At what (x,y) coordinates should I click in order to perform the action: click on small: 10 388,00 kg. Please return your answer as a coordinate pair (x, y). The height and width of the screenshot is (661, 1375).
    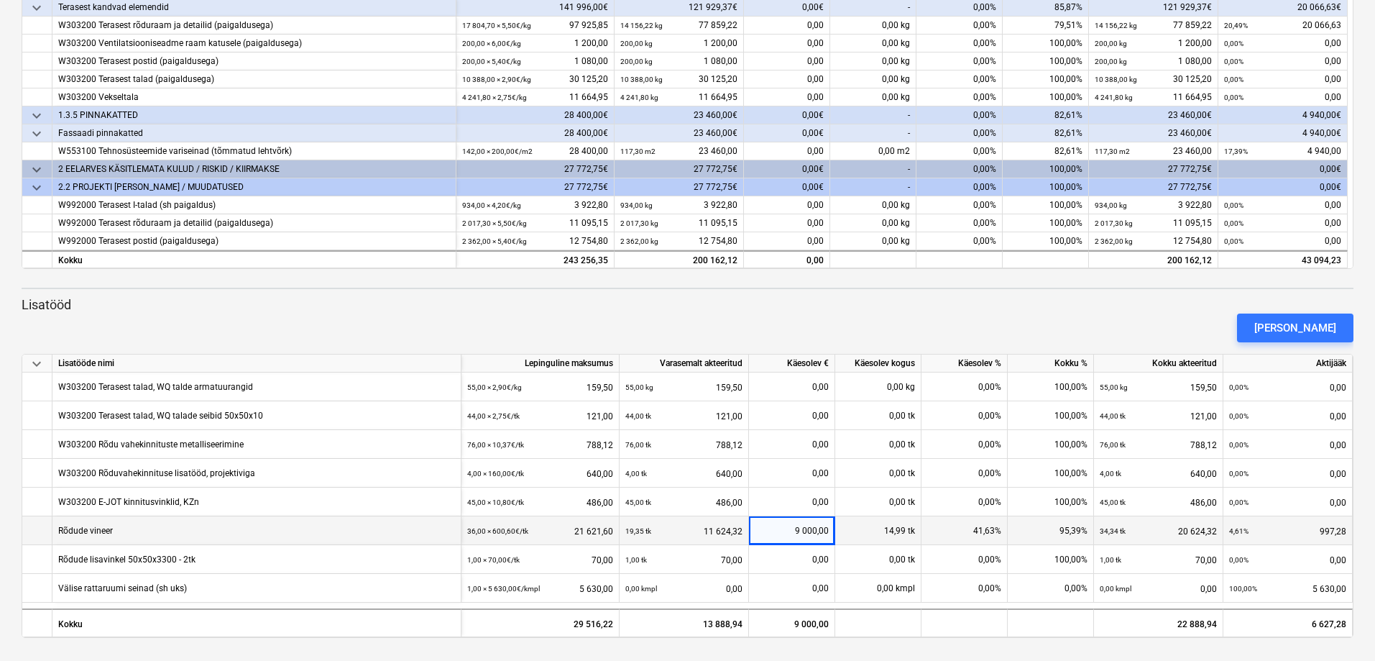
    Looking at the image, I should click on (1116, 79).